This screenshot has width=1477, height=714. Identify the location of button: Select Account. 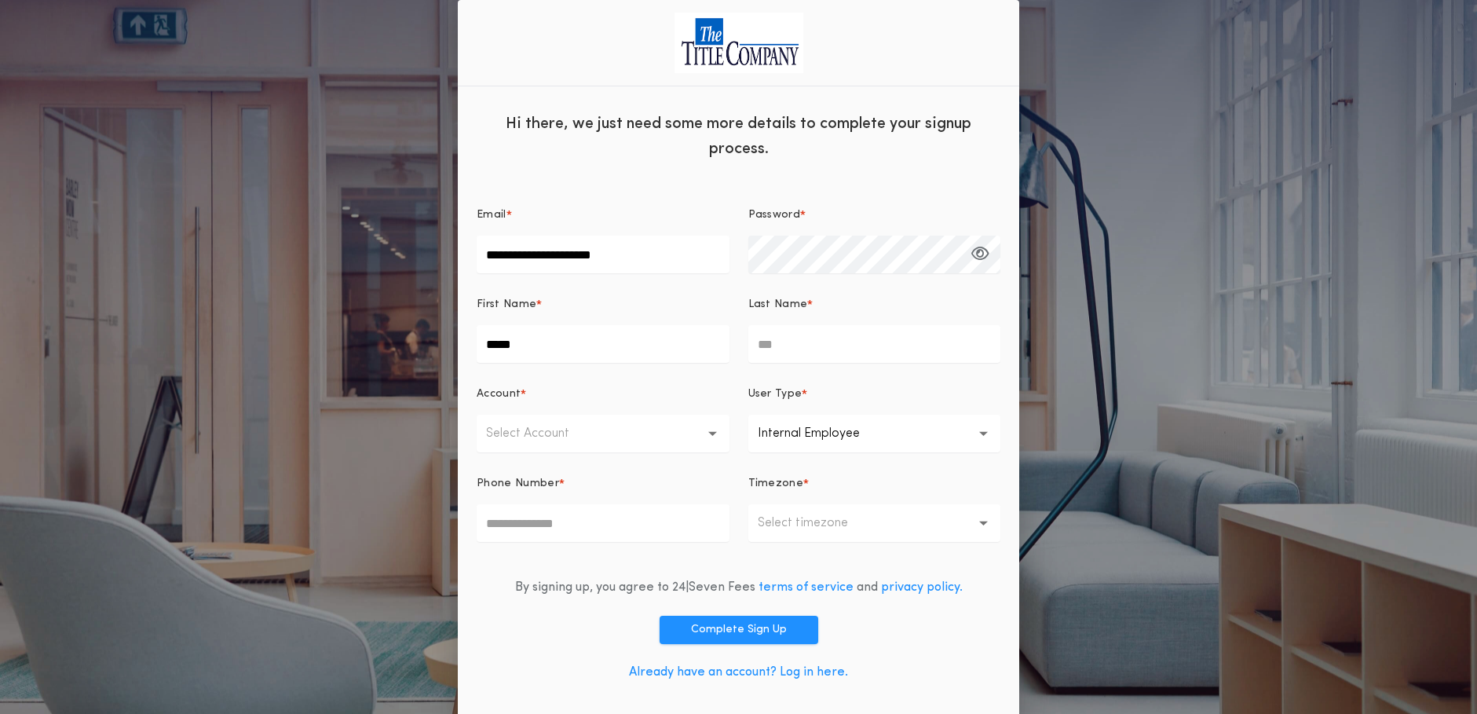
(603, 434).